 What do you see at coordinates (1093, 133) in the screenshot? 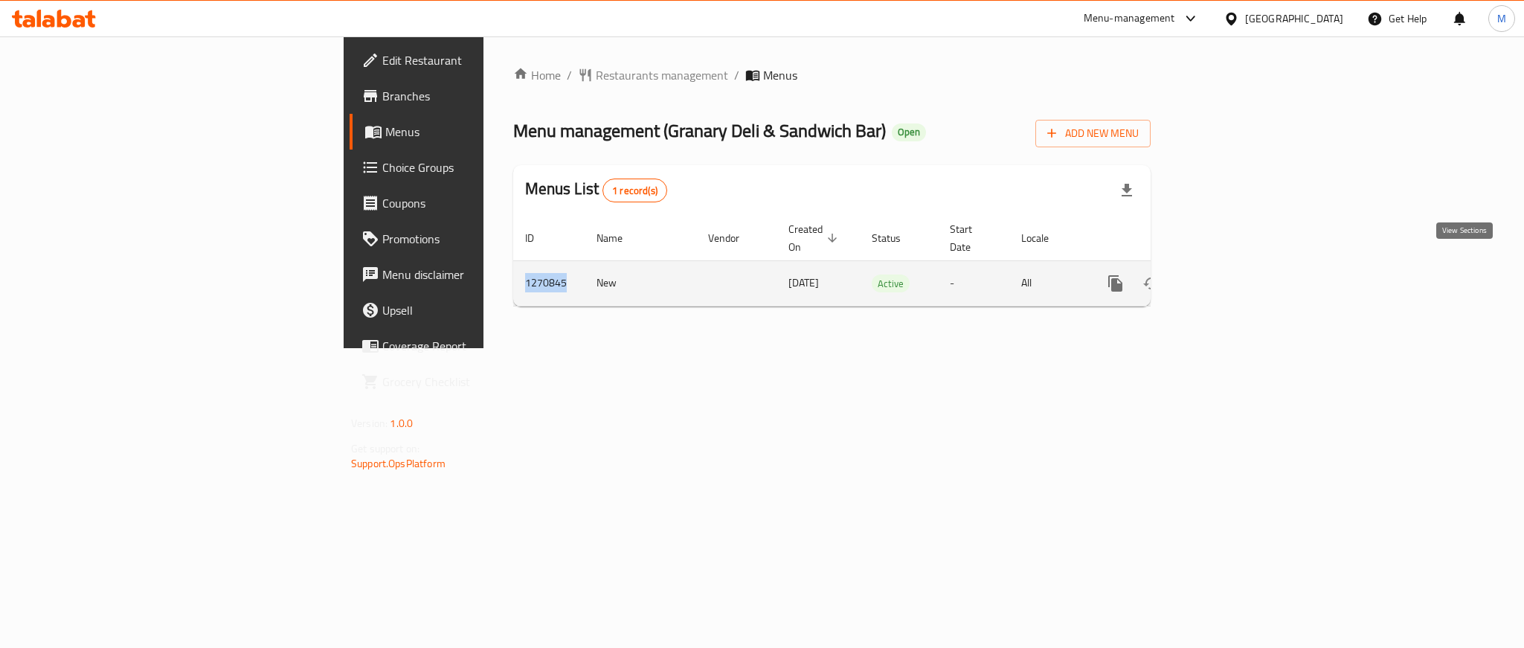
I see `span: Add New Menu` at bounding box center [1093, 133].